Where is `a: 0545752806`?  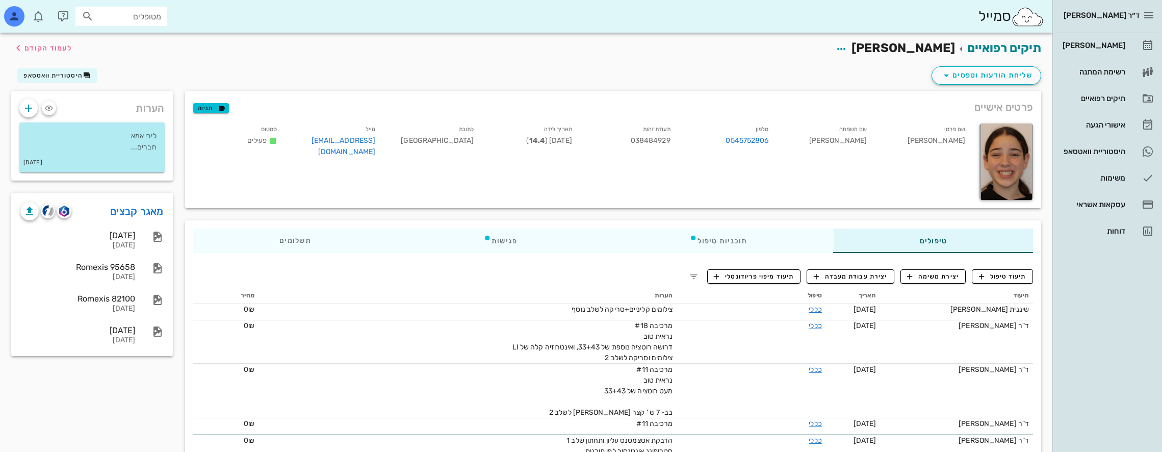 a: 0545752806 is located at coordinates (747, 141).